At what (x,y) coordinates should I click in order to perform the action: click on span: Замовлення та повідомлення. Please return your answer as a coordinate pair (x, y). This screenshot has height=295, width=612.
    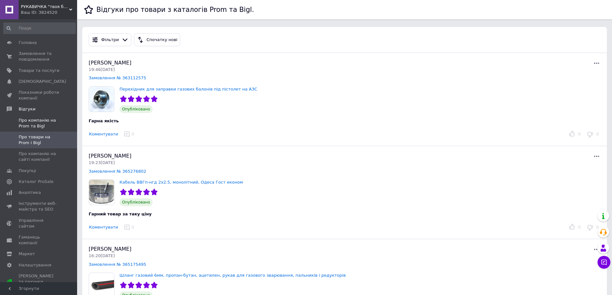
    Looking at the image, I should click on (39, 57).